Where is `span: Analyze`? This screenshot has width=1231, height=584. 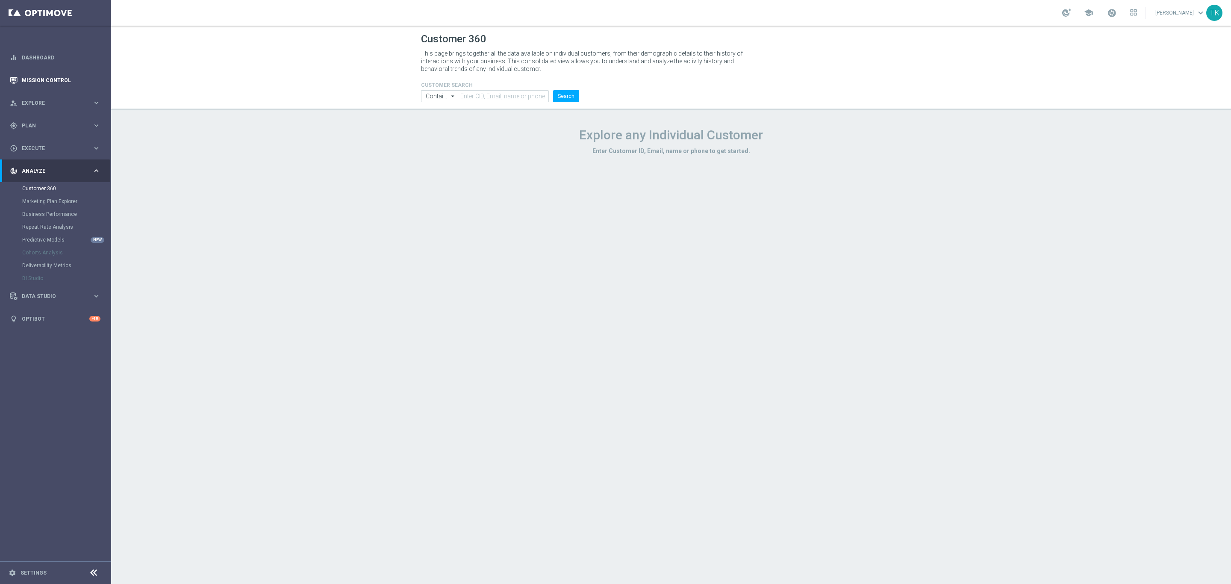
span: Analyze is located at coordinates (57, 171).